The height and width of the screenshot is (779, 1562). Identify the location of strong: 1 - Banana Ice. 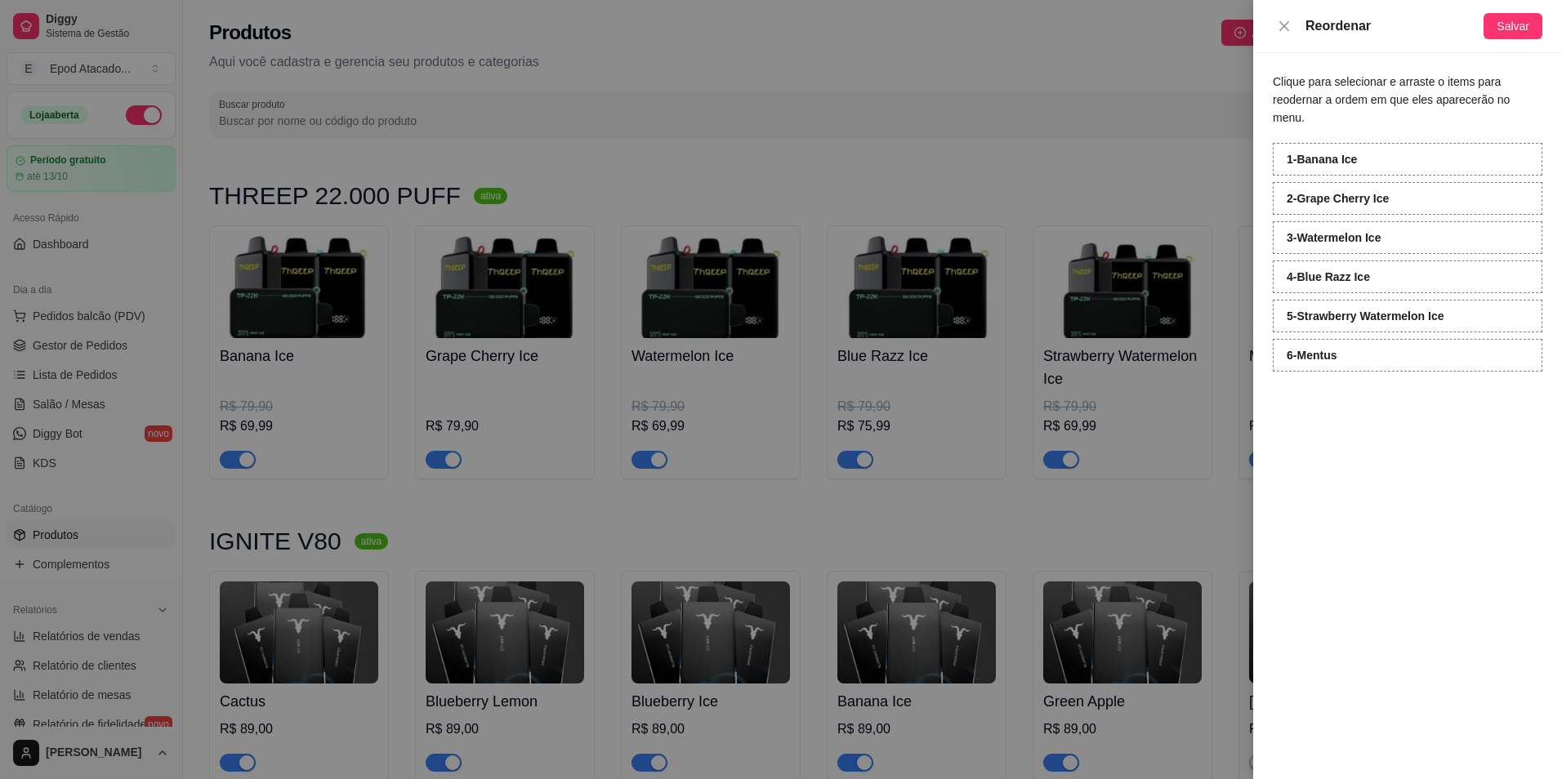
(1322, 159).